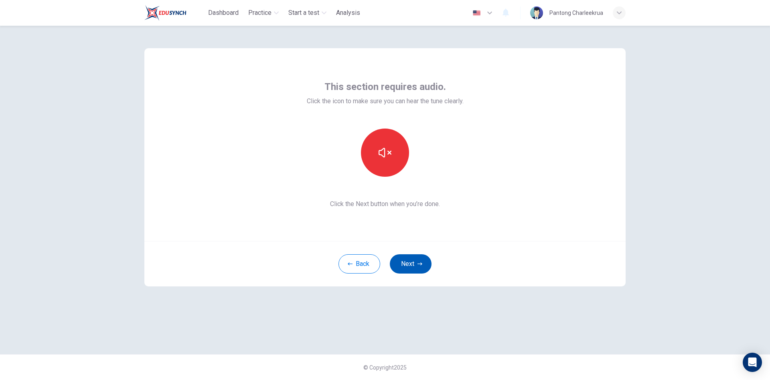 This screenshot has height=380, width=770. I want to click on img: en, so click(477, 13).